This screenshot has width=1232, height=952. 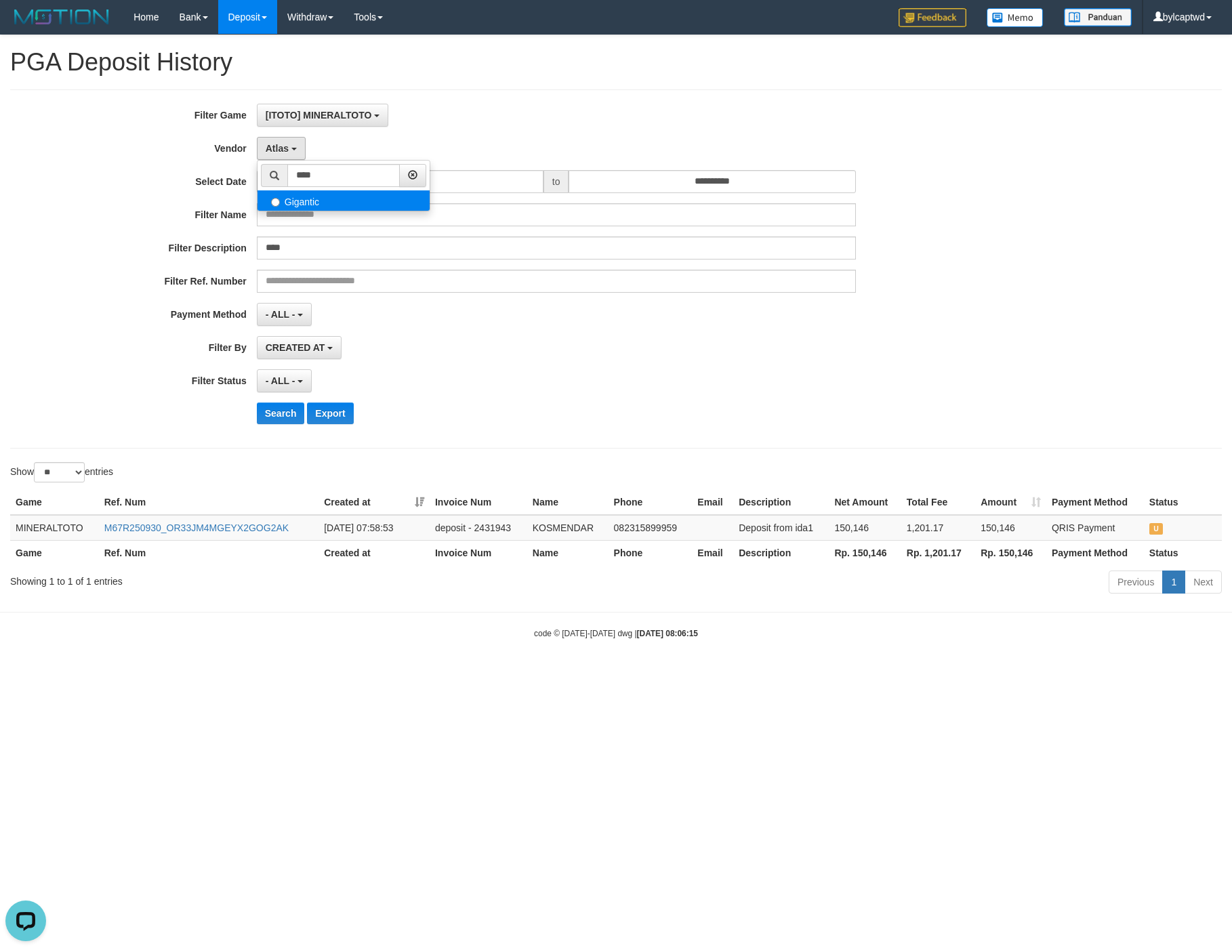 What do you see at coordinates (1202, 582) in the screenshot?
I see `a: Next` at bounding box center [1202, 582].